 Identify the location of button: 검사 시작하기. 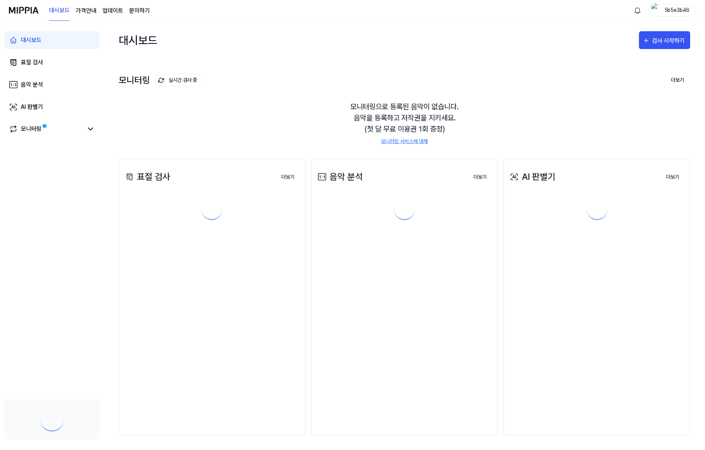
(665, 40).